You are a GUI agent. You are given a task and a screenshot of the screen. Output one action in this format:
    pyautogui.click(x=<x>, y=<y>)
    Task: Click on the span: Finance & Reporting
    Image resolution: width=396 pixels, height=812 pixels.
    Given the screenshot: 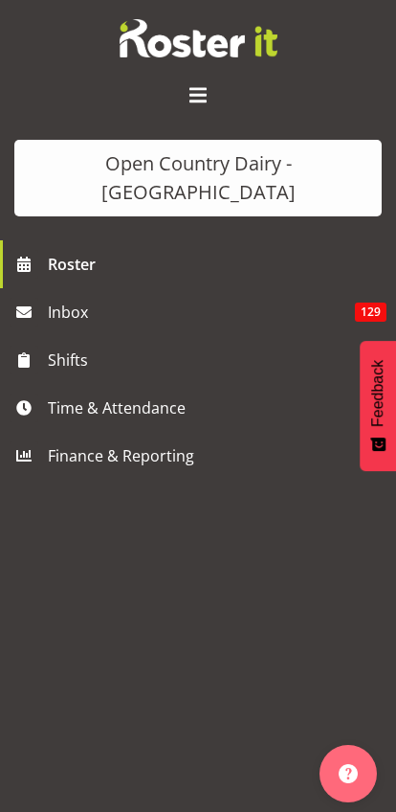 What is the action you would take?
    pyautogui.click(x=203, y=456)
    